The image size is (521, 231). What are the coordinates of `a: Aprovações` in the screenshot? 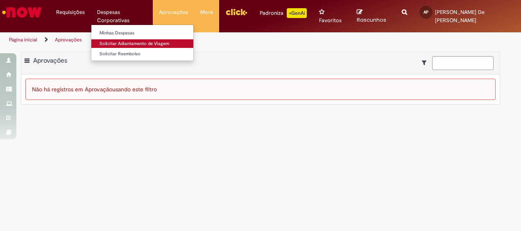 It's located at (68, 40).